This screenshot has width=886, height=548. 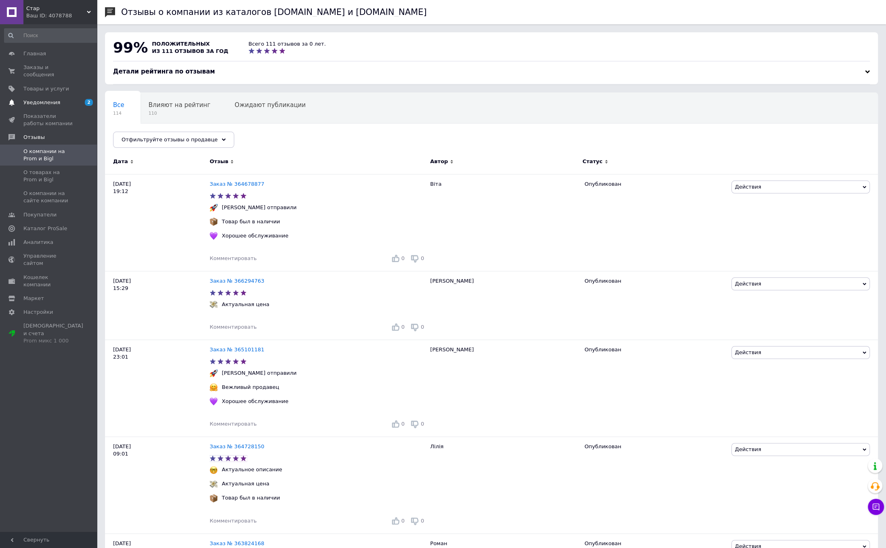 I want to click on div: Детали рейтинга по отзывам, so click(x=491, y=71).